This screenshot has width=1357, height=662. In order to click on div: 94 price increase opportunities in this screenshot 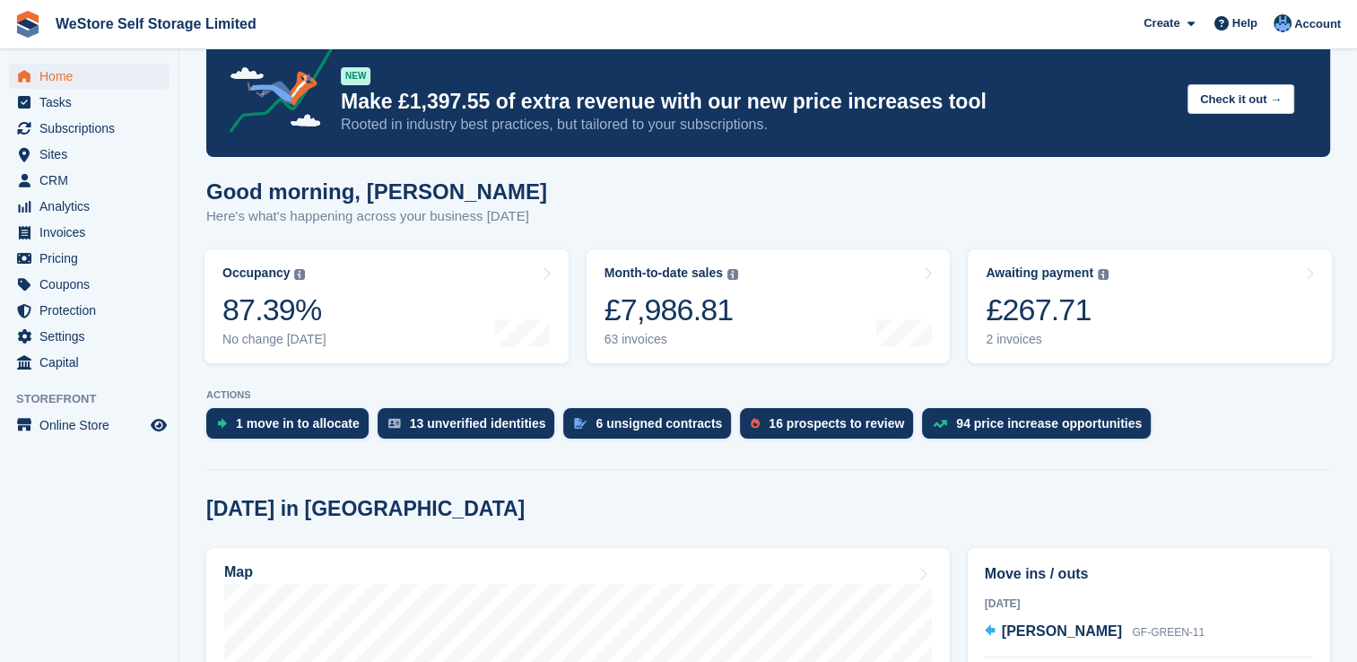, I will do `click(1048, 423)`.